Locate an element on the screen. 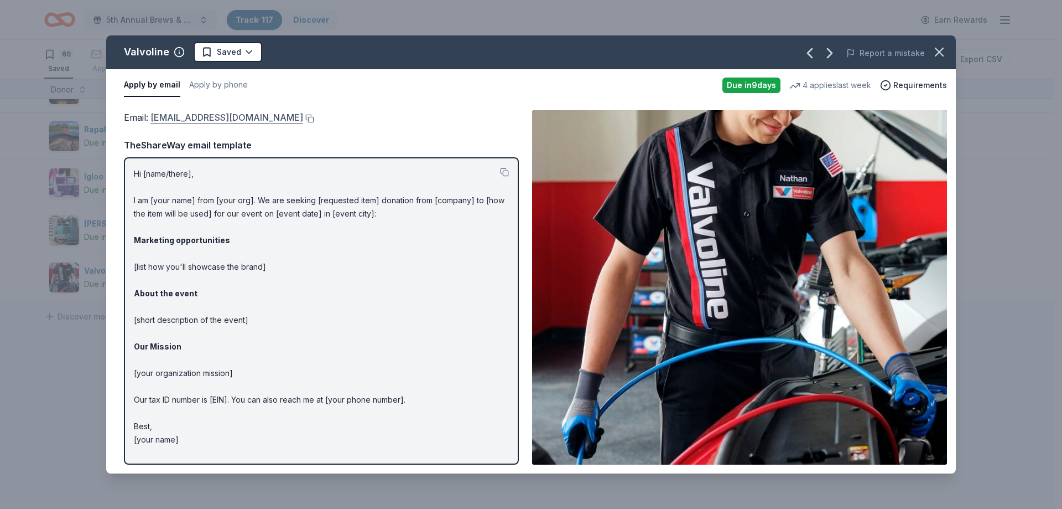  div: Valvoline is located at coordinates (147, 52).